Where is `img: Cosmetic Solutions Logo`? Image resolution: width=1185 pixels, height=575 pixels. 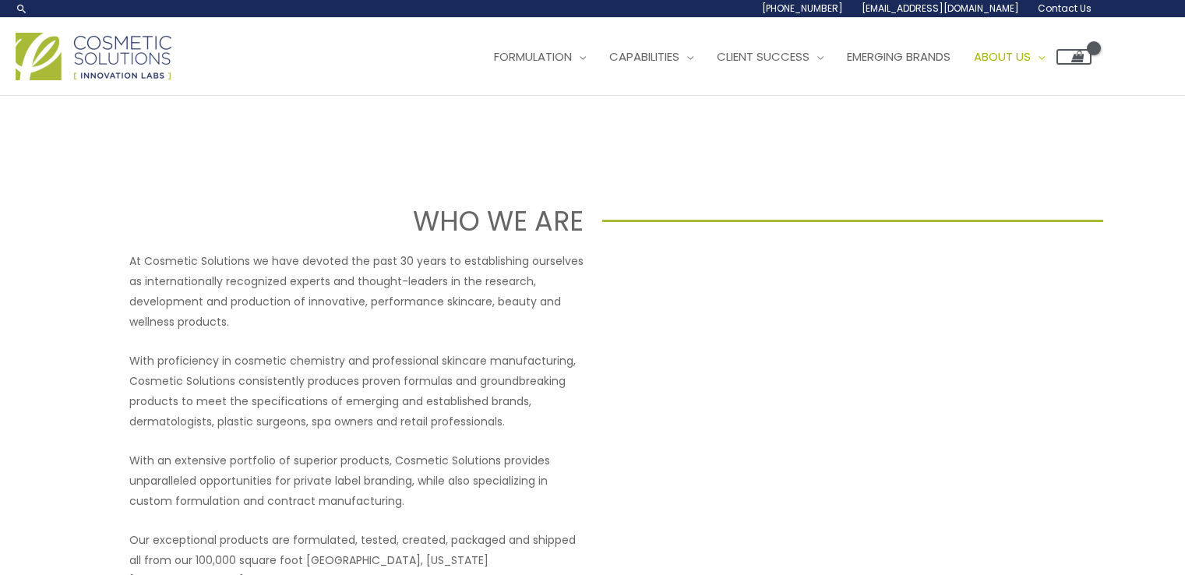 img: Cosmetic Solutions Logo is located at coordinates (94, 56).